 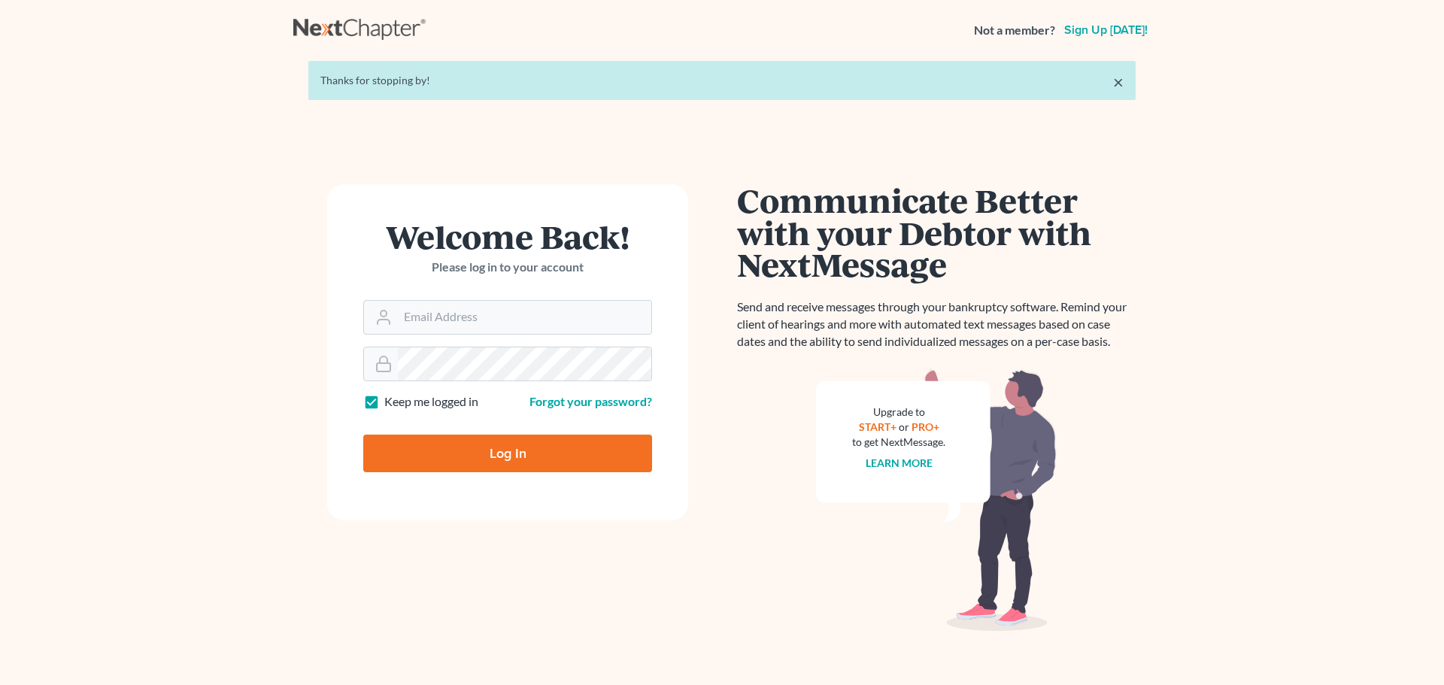 What do you see at coordinates (878, 427) in the screenshot?
I see `a: START+` at bounding box center [878, 427].